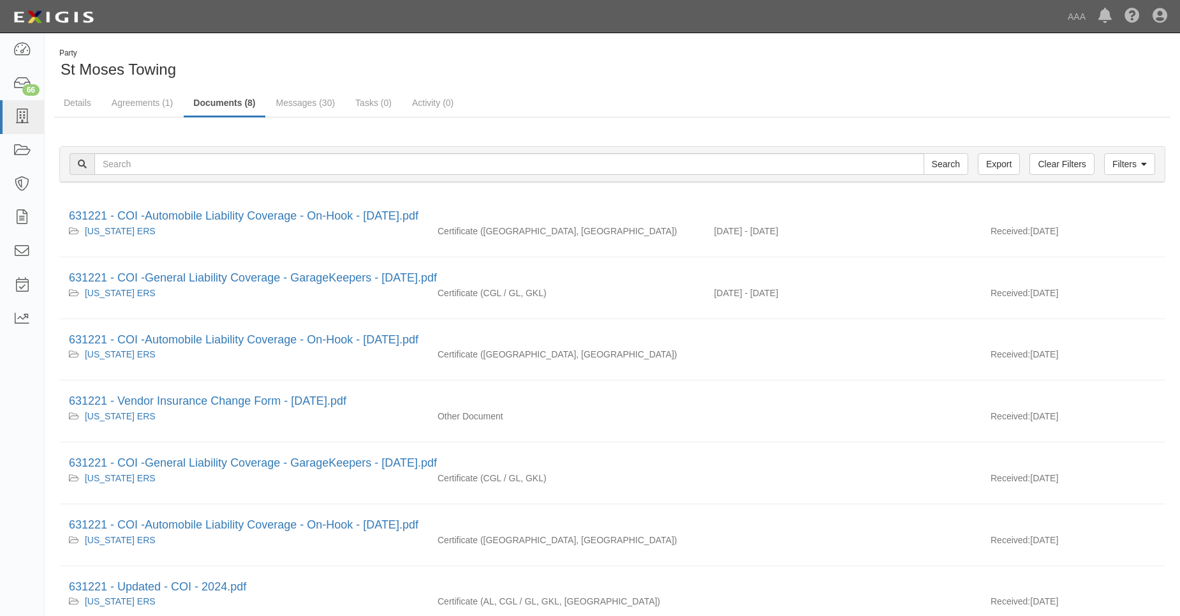 Image resolution: width=1180 pixels, height=616 pixels. I want to click on div: 631221 - COI -Automobile Liability Coverage - On-Hook - 9.11.2024.pdf, so click(612, 525).